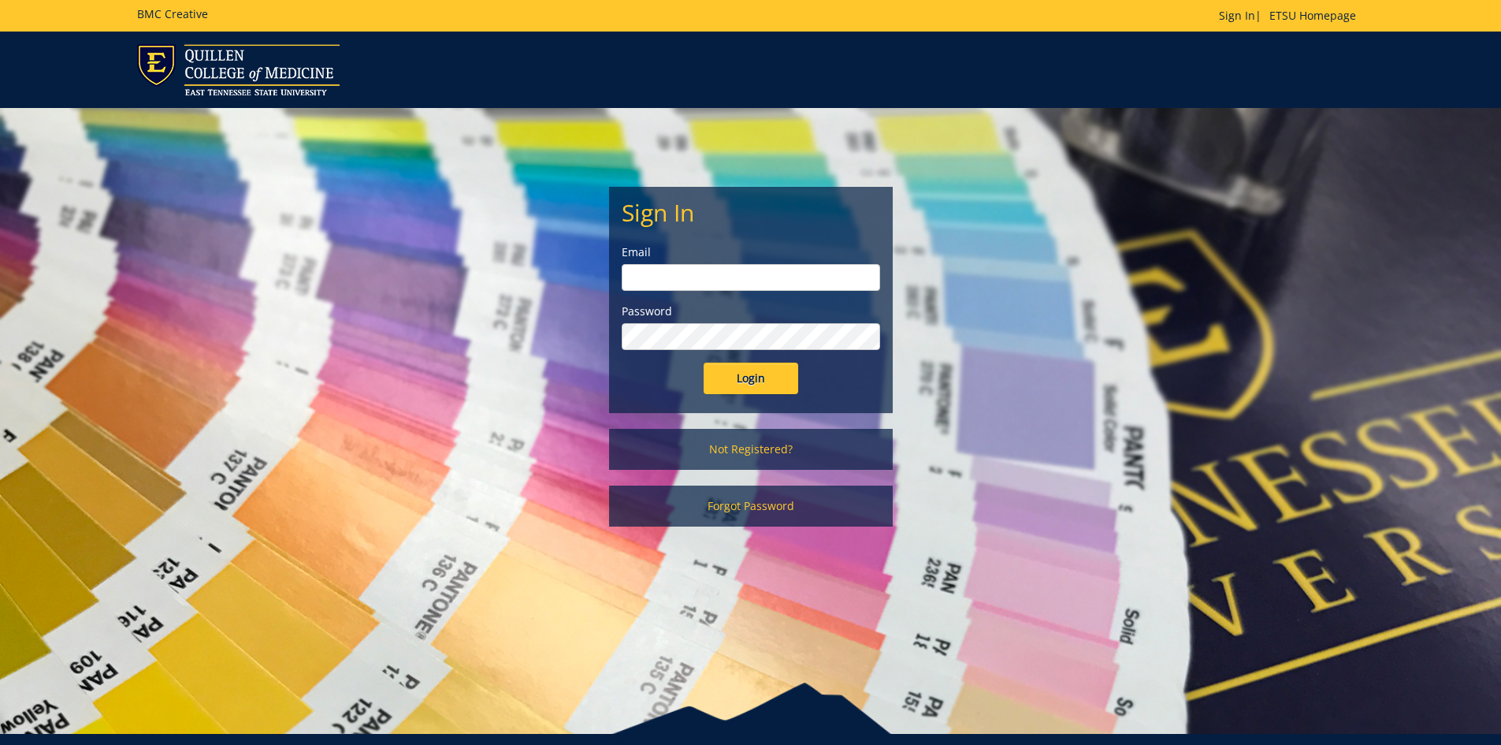 The image size is (1501, 745). What do you see at coordinates (238, 69) in the screenshot?
I see `img: ETSU logo` at bounding box center [238, 69].